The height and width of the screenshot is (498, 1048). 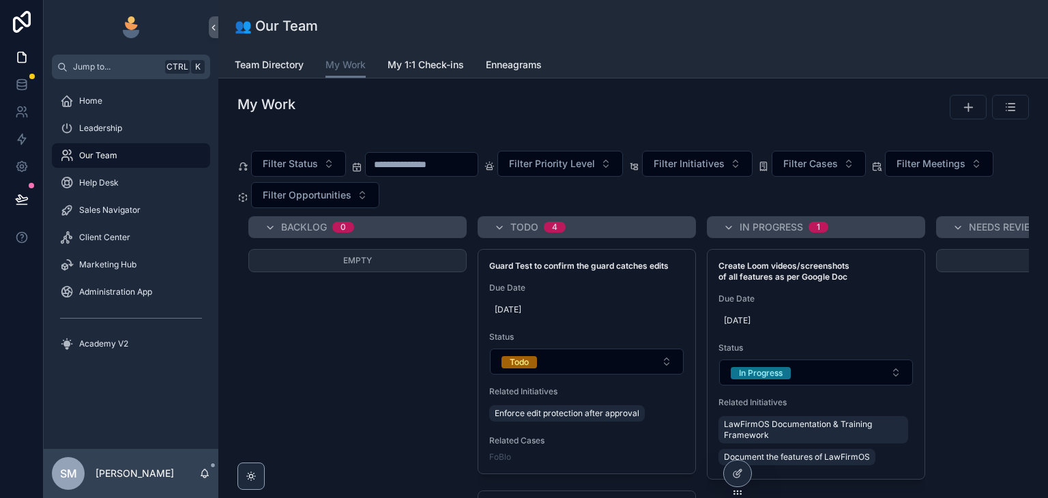 What do you see at coordinates (555, 227) in the screenshot?
I see `div: 4` at bounding box center [555, 227].